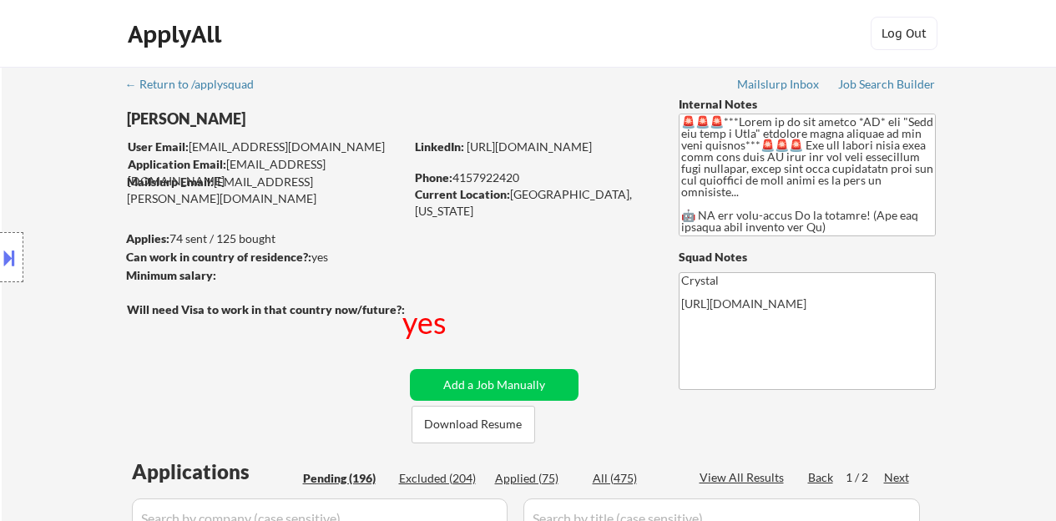 The image size is (1056, 521). I want to click on div: yes, so click(426, 322).